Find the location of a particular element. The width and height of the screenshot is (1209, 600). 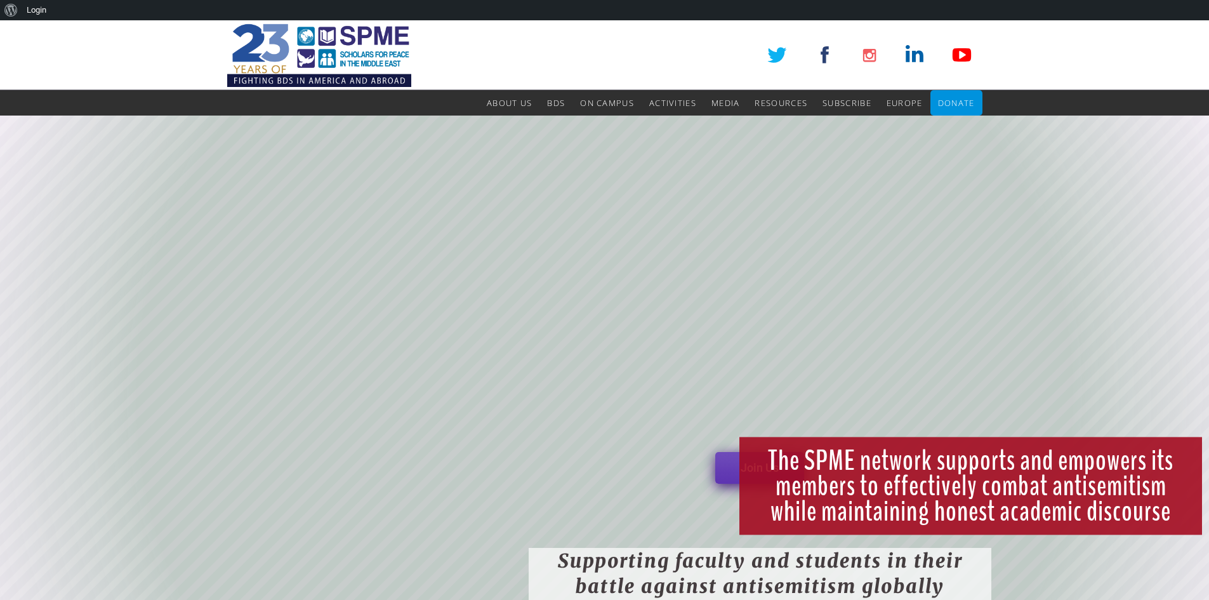

span: Europe is located at coordinates (904, 103).